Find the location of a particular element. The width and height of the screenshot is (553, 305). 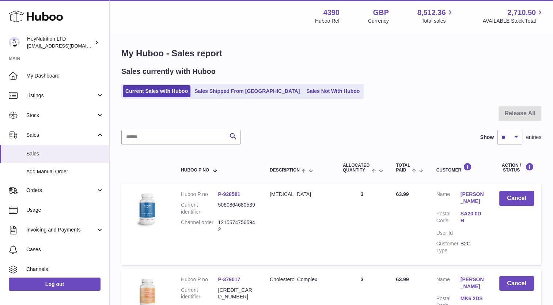

span: Usage is located at coordinates (65, 210).